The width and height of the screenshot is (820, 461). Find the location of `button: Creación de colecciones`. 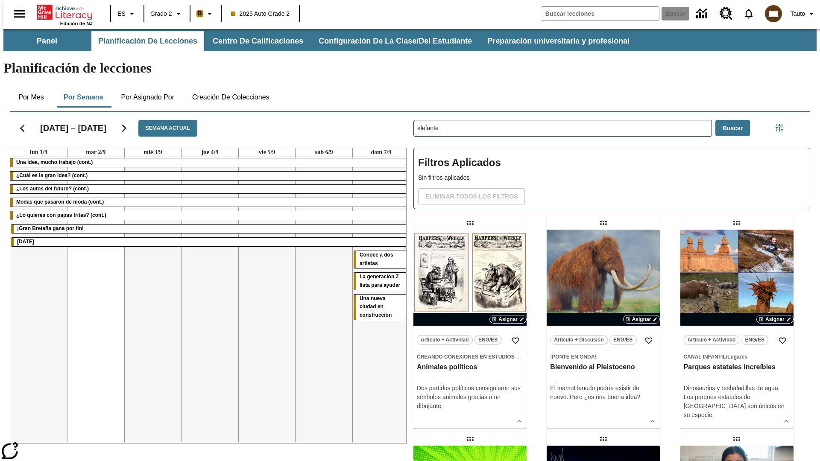

button: Creación de colecciones is located at coordinates (231, 97).